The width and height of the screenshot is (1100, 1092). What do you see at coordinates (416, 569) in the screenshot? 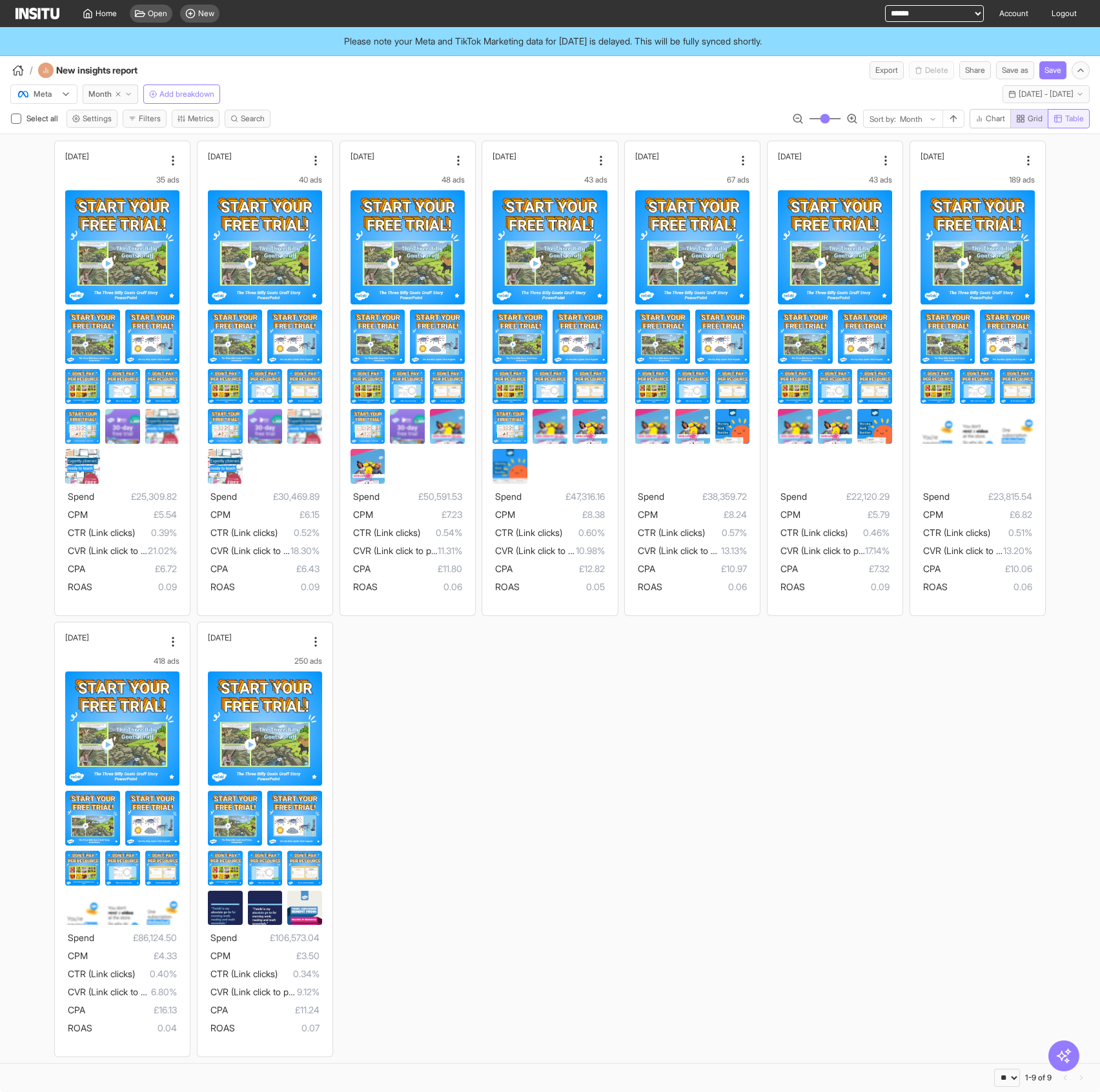
I see `span: £11.80` at bounding box center [416, 569].